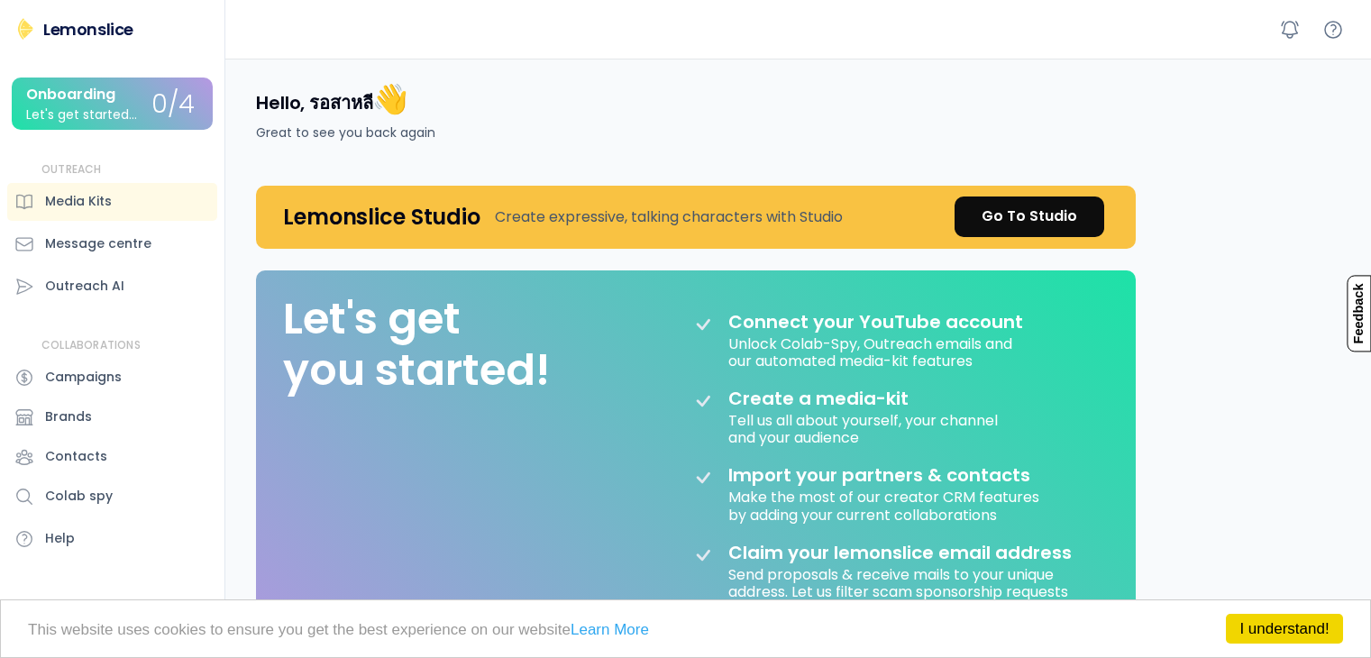 This screenshot has height=658, width=1371. What do you see at coordinates (85, 286) in the screenshot?
I see `div: Outreach AI` at bounding box center [85, 286].